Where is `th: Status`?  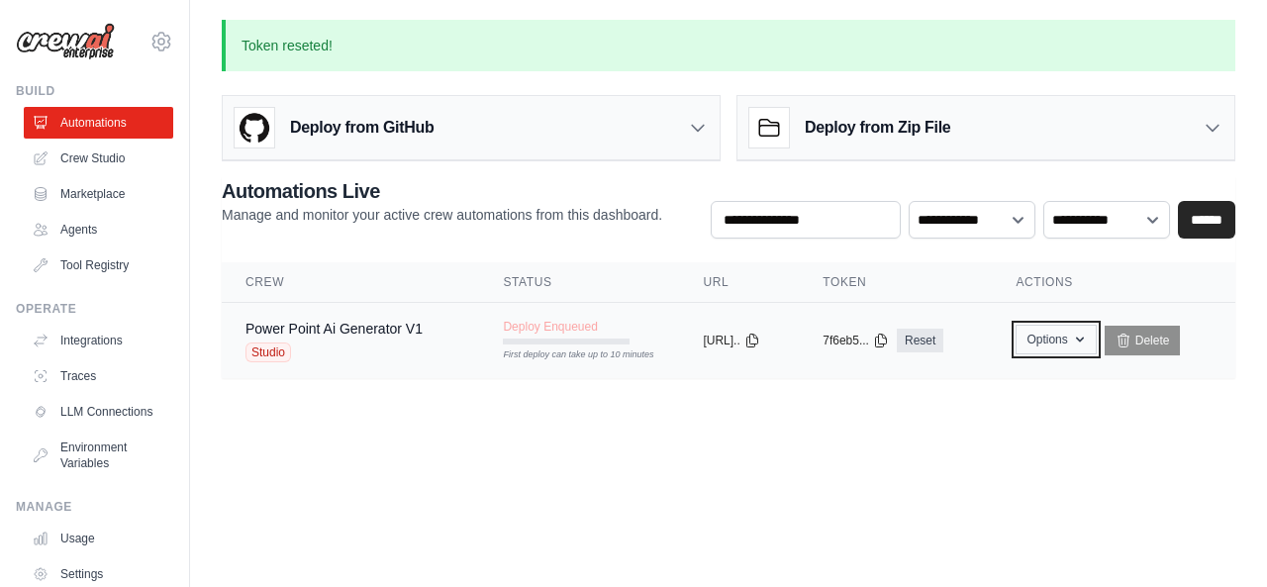 th: Status is located at coordinates (579, 282).